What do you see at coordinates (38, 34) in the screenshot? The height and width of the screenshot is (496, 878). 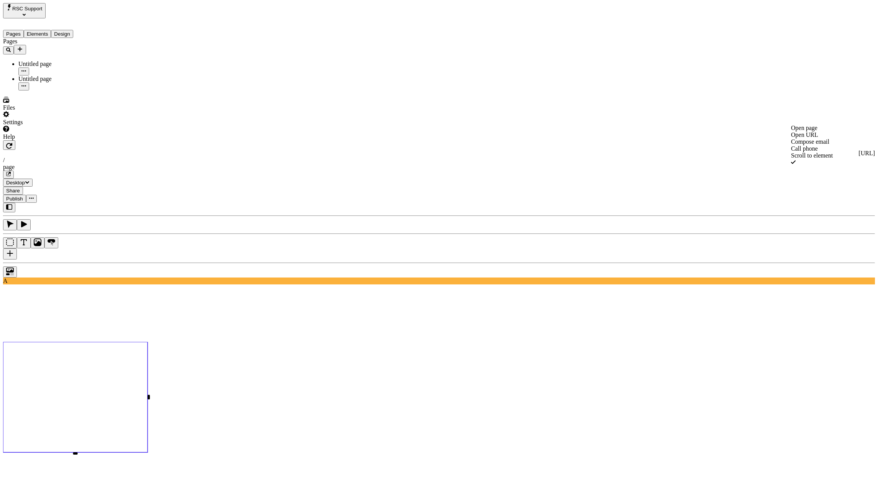 I see `button: Elements` at bounding box center [38, 34].